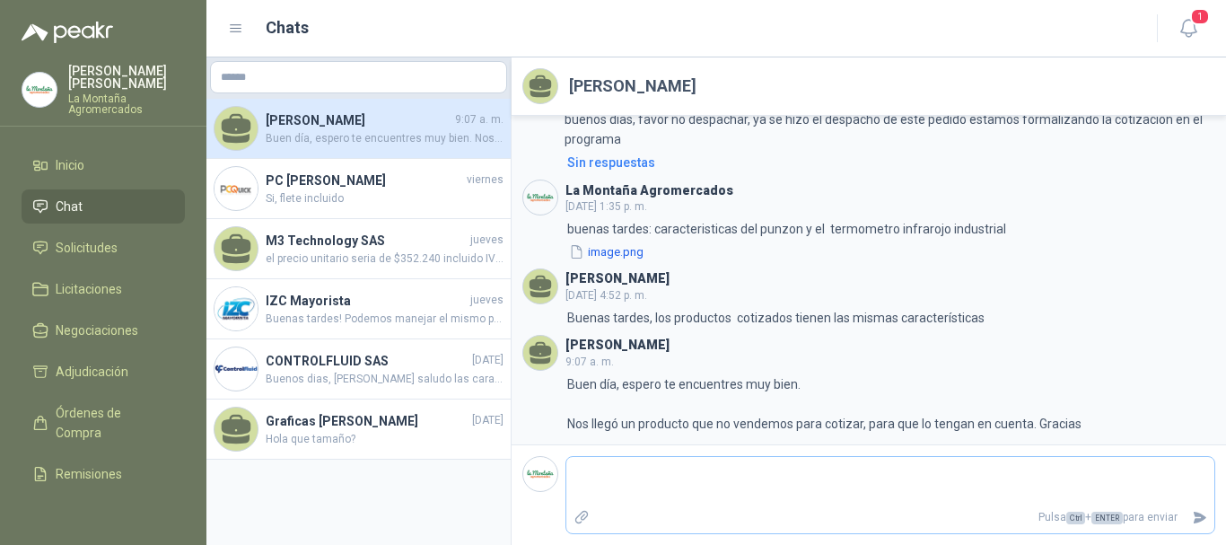 This screenshot has height=545, width=1226. What do you see at coordinates (103, 372) in the screenshot?
I see `a: Adjudicación` at bounding box center [103, 372].